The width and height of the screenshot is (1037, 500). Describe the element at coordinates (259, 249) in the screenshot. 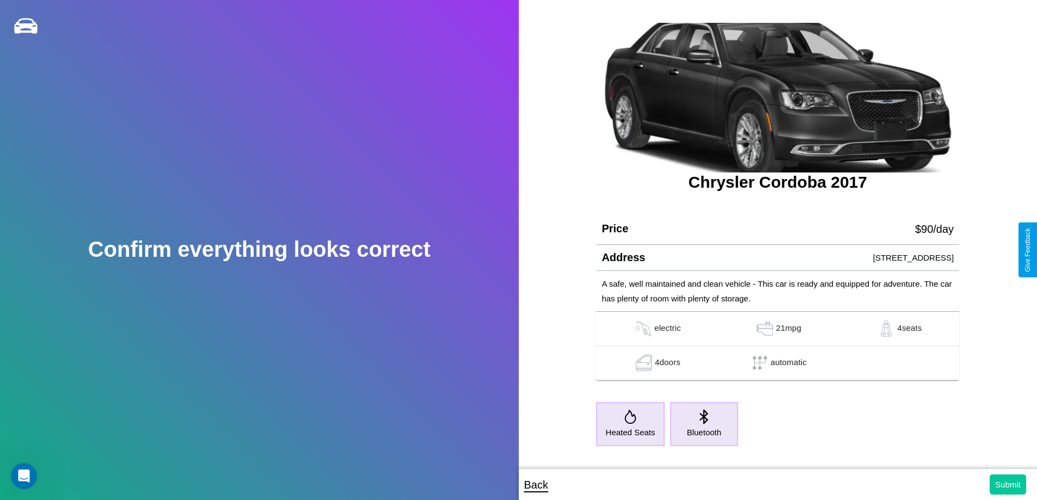

I see `h2: Confirm everything looks correct` at that location.